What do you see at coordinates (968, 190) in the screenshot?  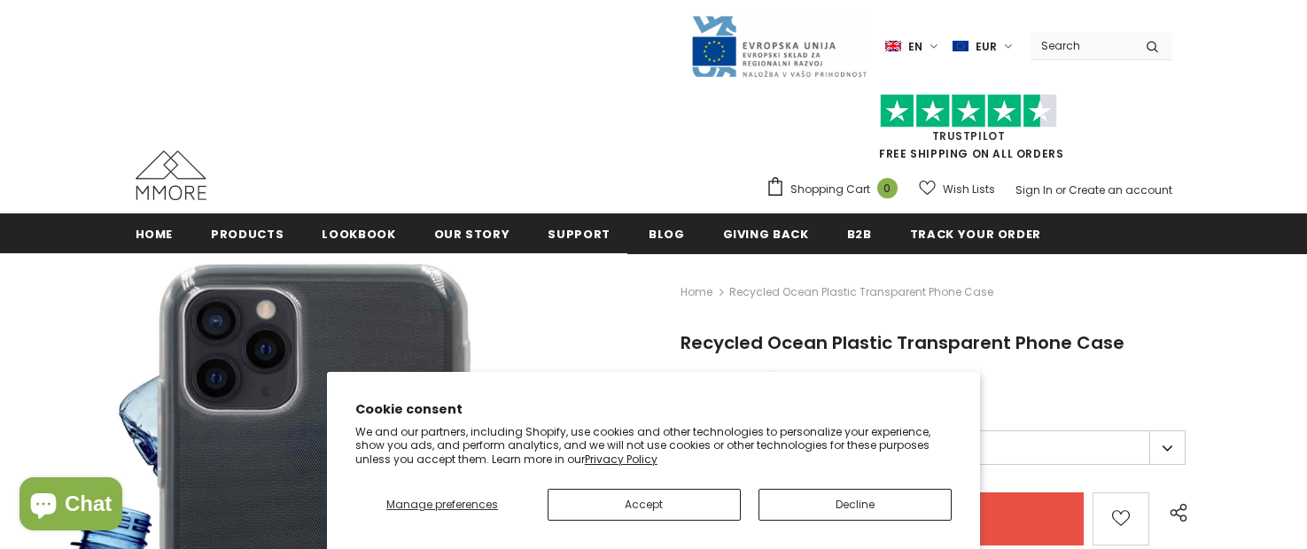 I see `span: Wish Lists` at bounding box center [968, 190].